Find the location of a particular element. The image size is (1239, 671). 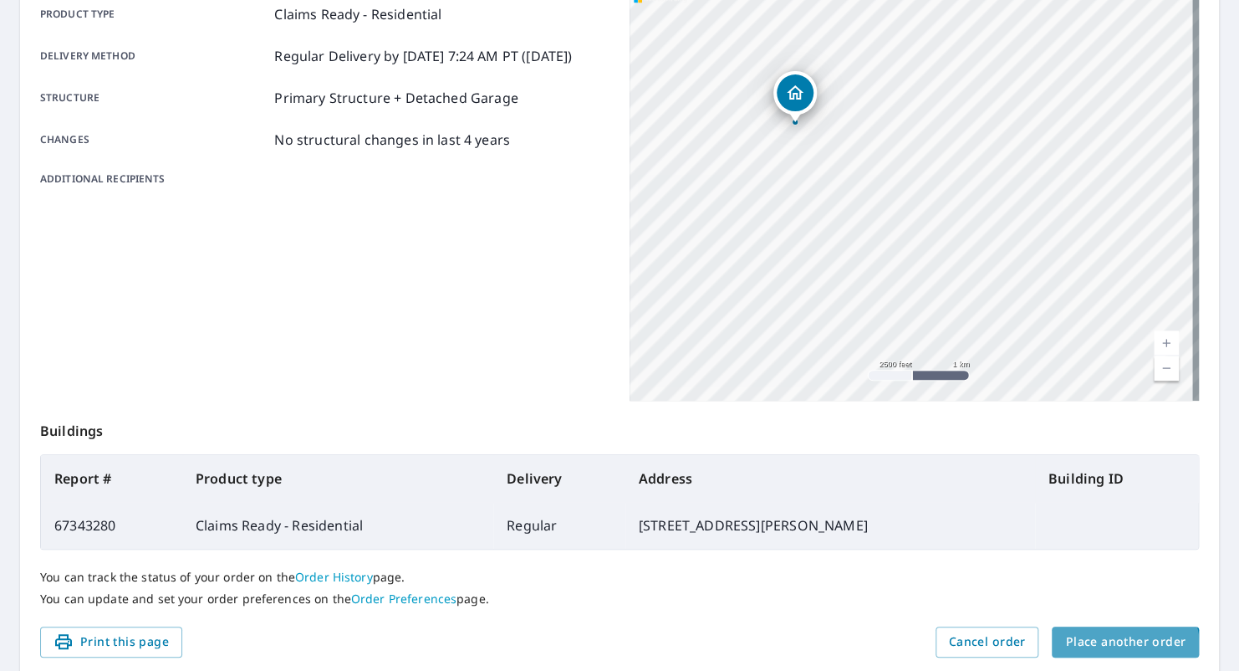

th: Building ID is located at coordinates (1116, 478).